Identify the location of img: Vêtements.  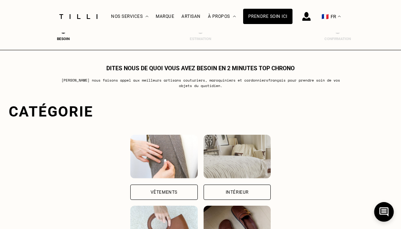
(164, 156).